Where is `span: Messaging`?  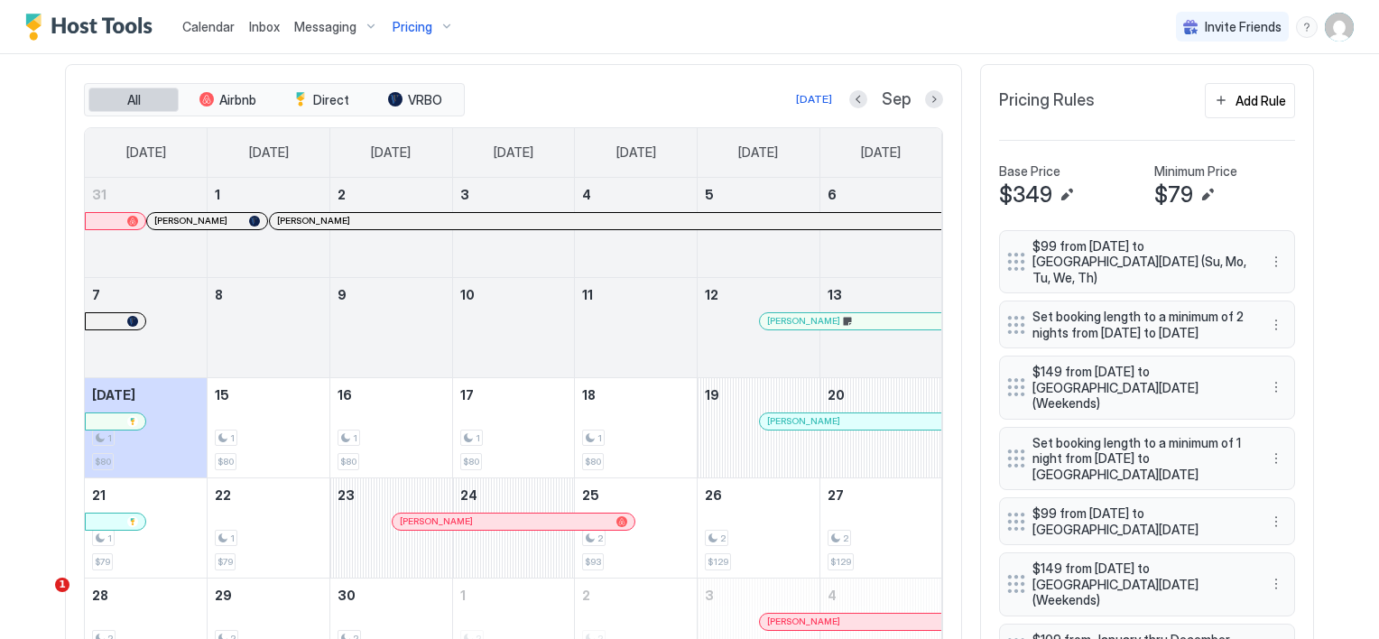 span: Messaging is located at coordinates (325, 27).